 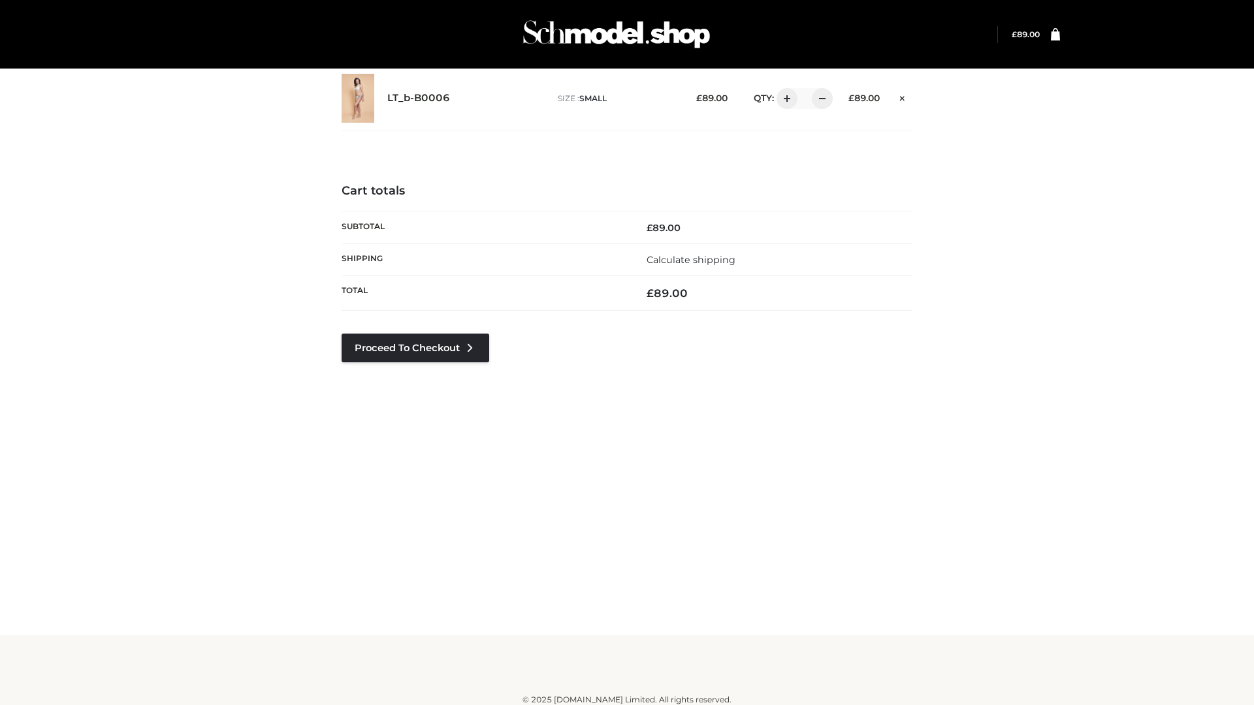 What do you see at coordinates (784, 99) in the screenshot?
I see `div: QTY:` at bounding box center [784, 99].